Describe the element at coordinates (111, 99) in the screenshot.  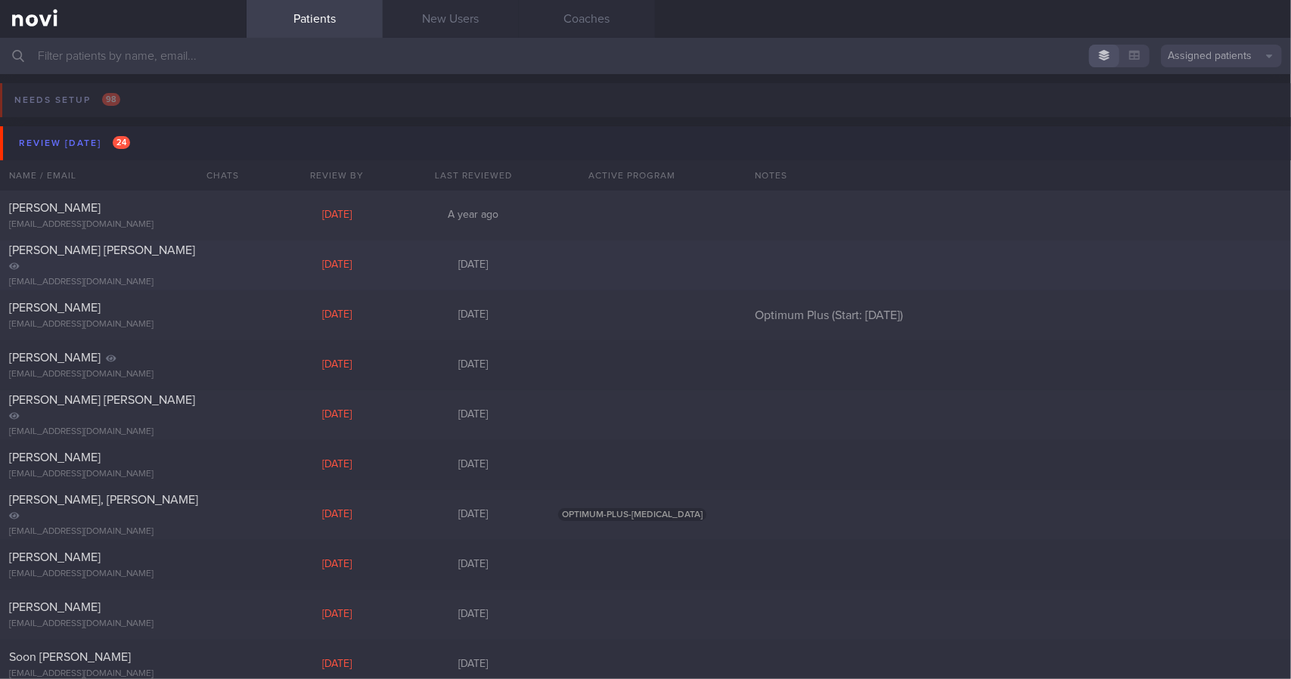
I see `span: 98` at that location.